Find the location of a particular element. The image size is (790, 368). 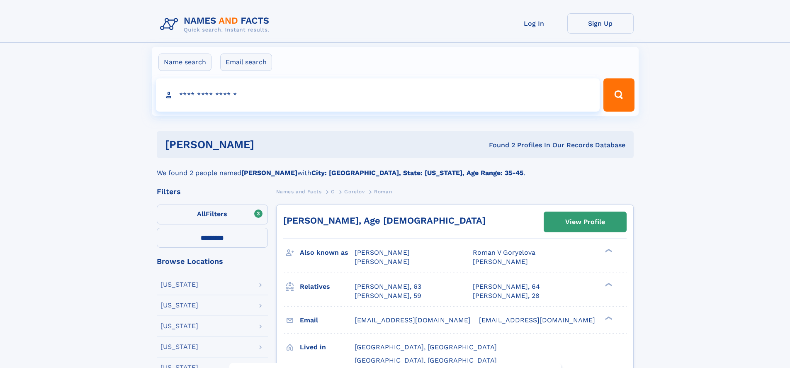

a: Sign Up is located at coordinates (601, 23).